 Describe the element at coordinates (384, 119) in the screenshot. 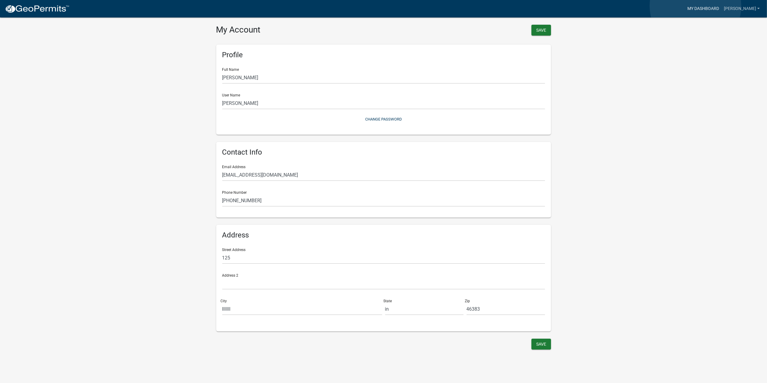

I see `button: Change Password` at that location.